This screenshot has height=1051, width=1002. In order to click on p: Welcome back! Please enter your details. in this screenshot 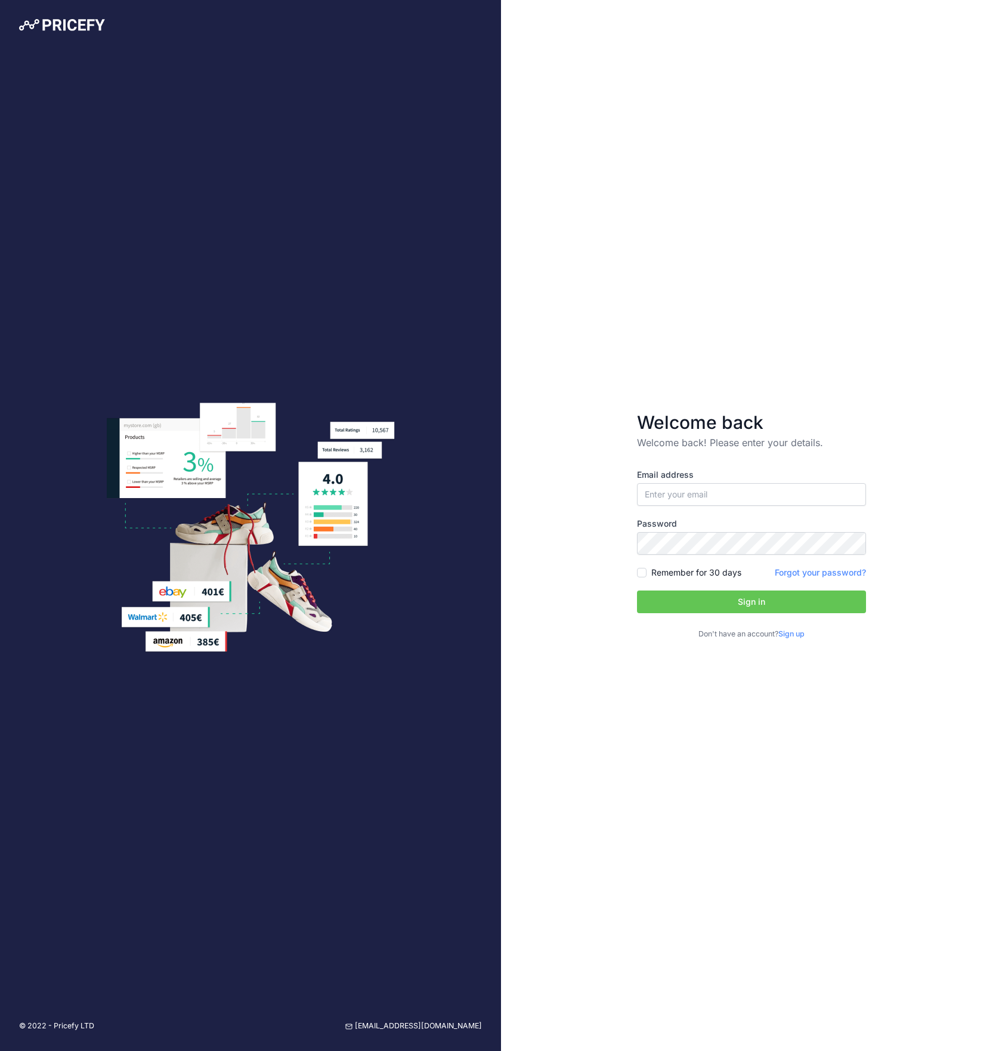, I will do `click(752, 443)`.